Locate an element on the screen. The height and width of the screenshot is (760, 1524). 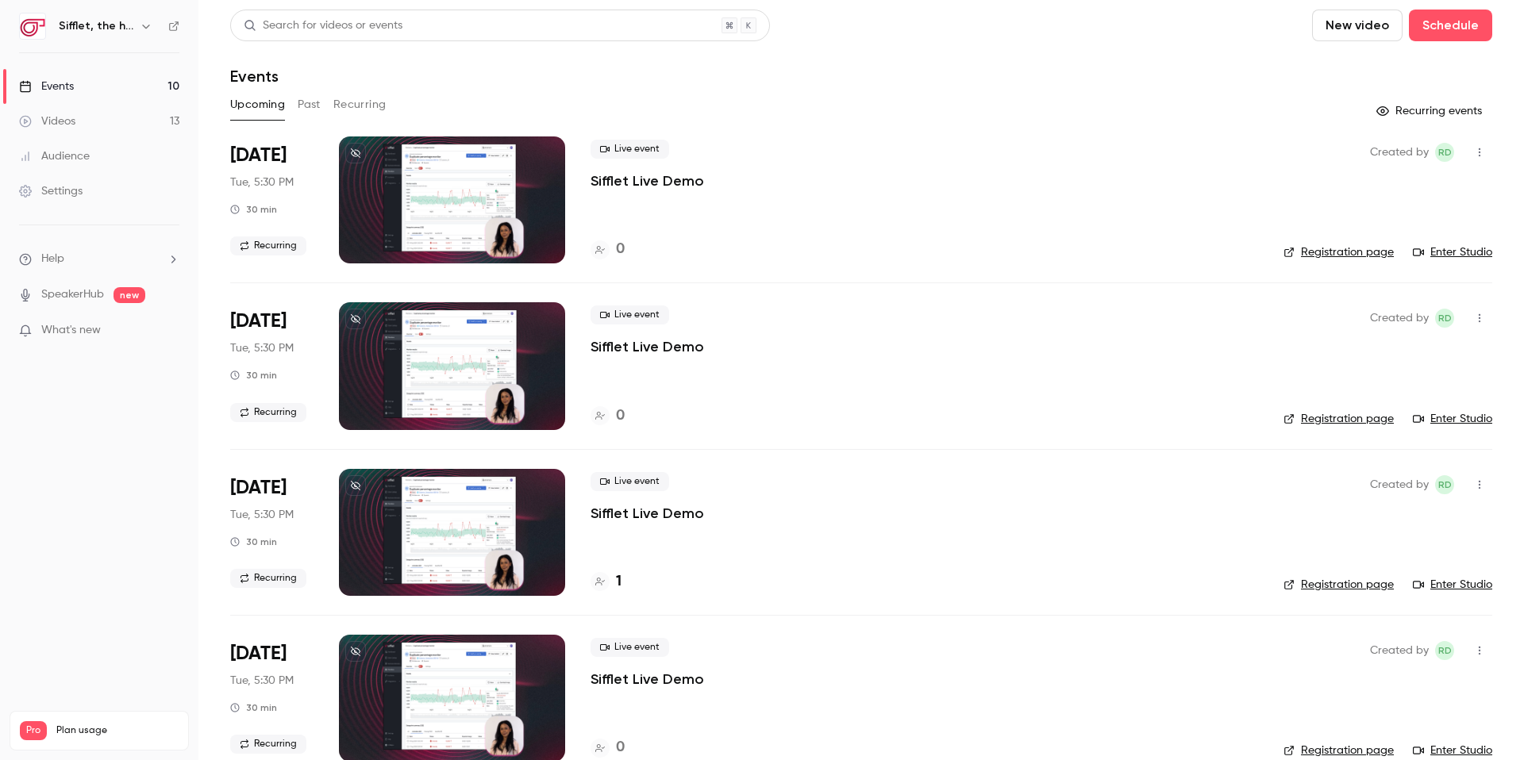
a: 1 is located at coordinates (605, 582).